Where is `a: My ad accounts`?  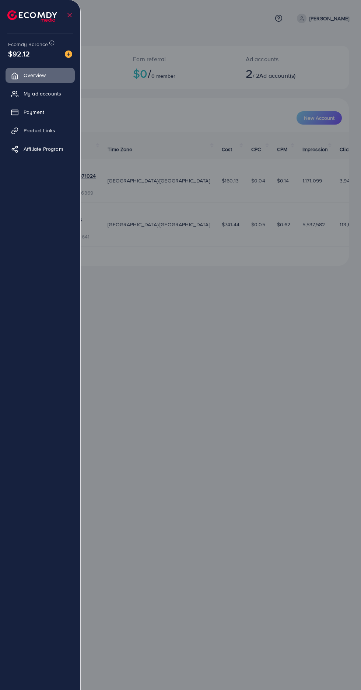 a: My ad accounts is located at coordinates (40, 94).